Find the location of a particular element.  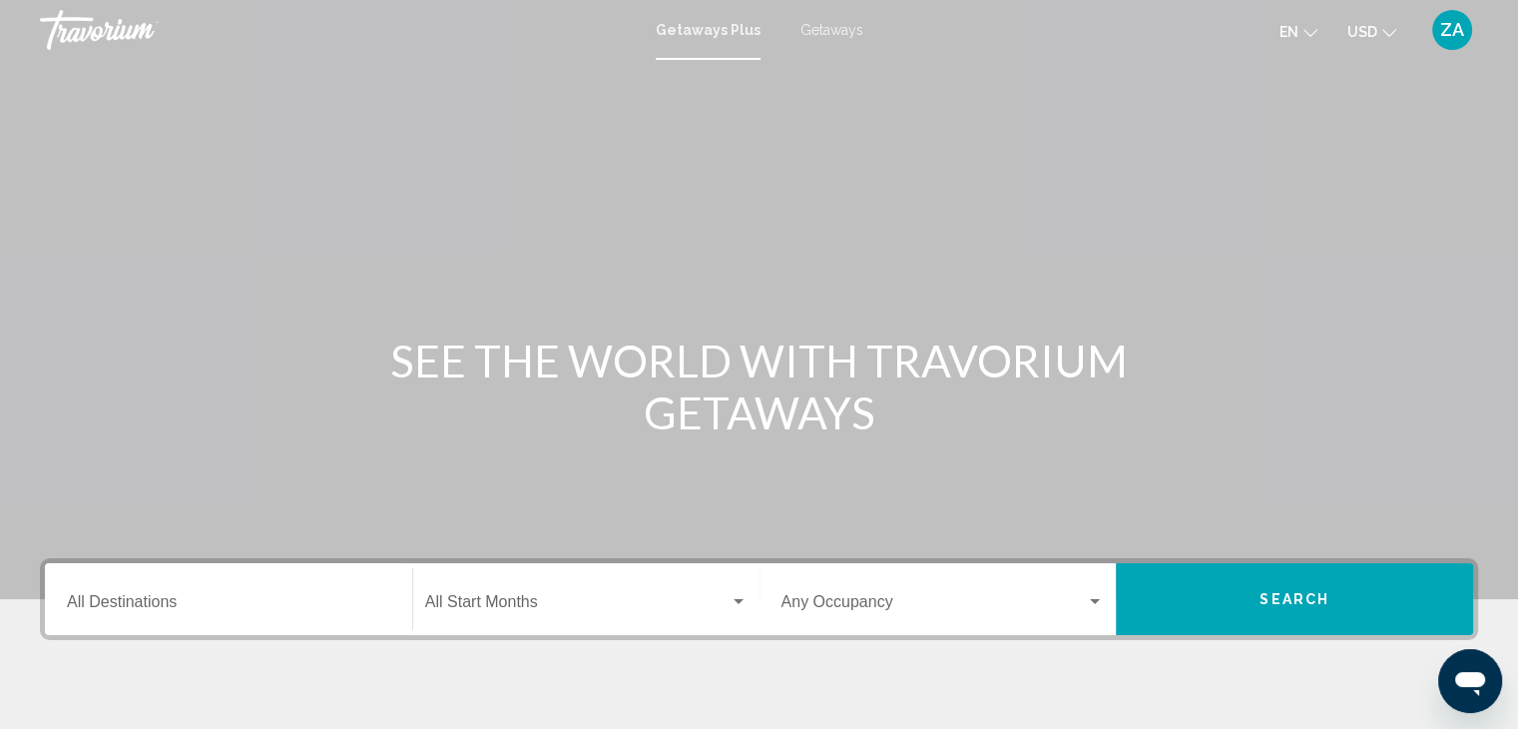

span: en is located at coordinates (1289, 32).